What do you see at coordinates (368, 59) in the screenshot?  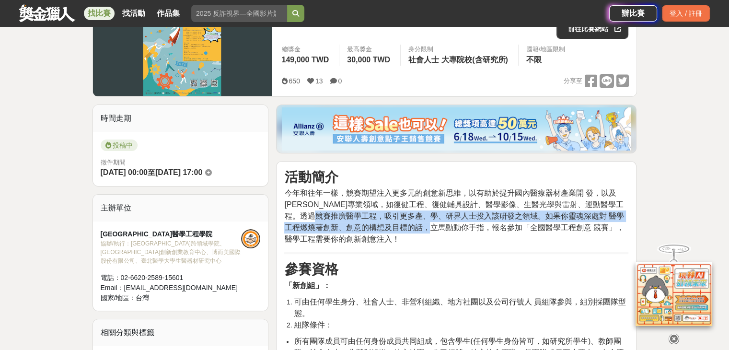 I see `span: 30,000 TWD` at bounding box center [368, 59].